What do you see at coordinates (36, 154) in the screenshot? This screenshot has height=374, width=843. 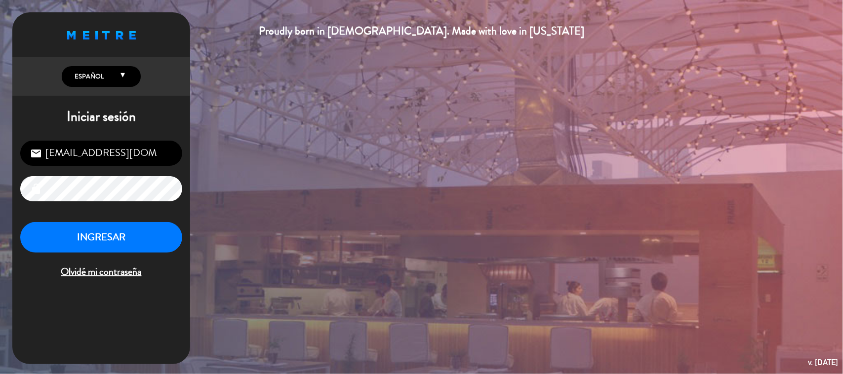 I see `i: email` at bounding box center [36, 154].